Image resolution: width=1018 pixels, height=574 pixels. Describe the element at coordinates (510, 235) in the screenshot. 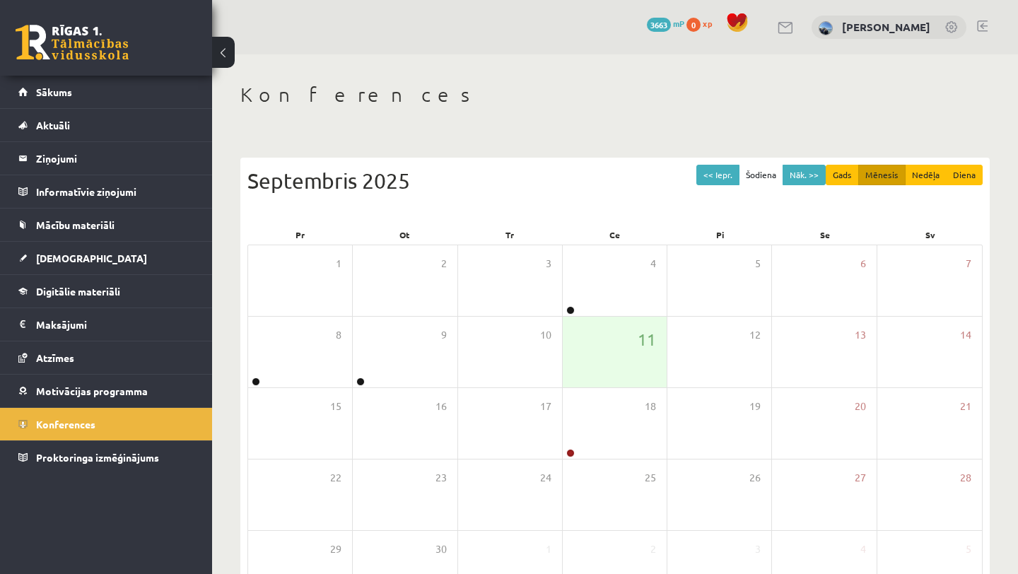

I see `div: Tr` at that location.